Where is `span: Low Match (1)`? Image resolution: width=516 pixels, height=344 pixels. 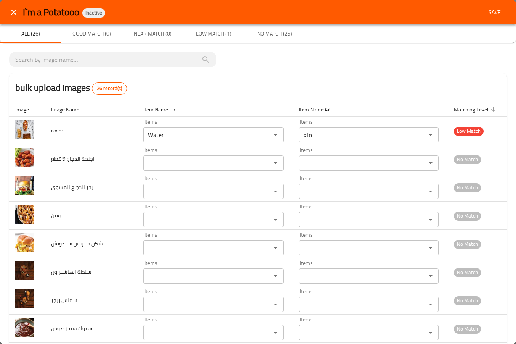 span: Low Match (1) is located at coordinates (214, 34).